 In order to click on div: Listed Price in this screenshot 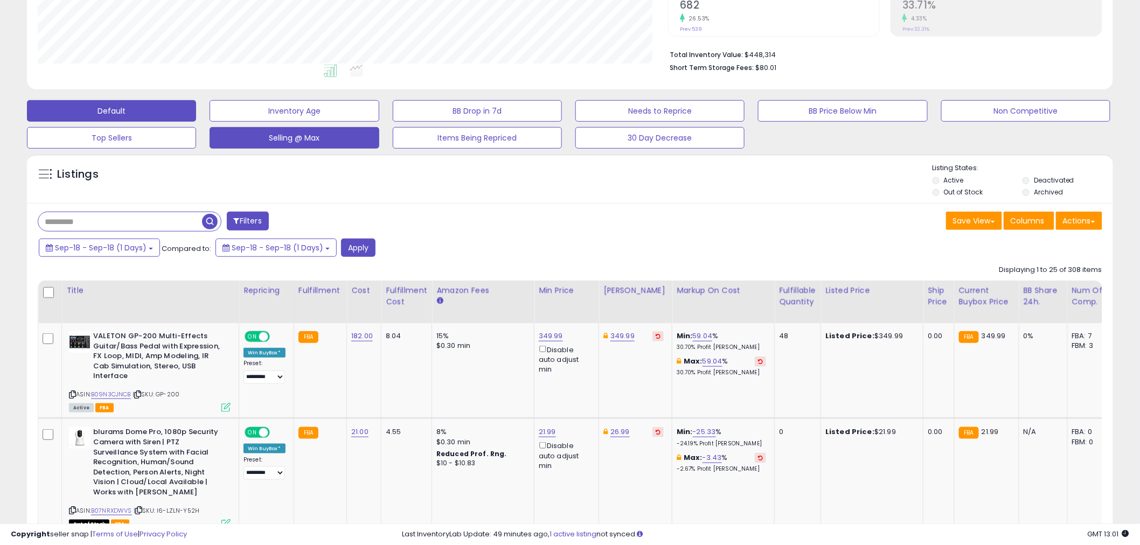, I will do `click(872, 290)`.